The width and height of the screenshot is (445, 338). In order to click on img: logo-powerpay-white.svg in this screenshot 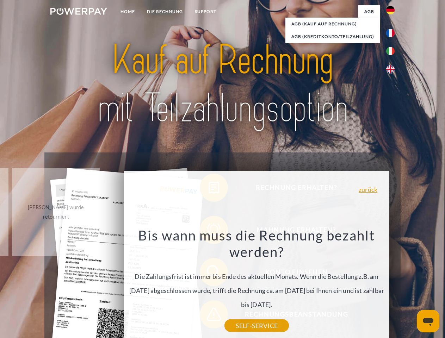, I will do `click(79, 11)`.